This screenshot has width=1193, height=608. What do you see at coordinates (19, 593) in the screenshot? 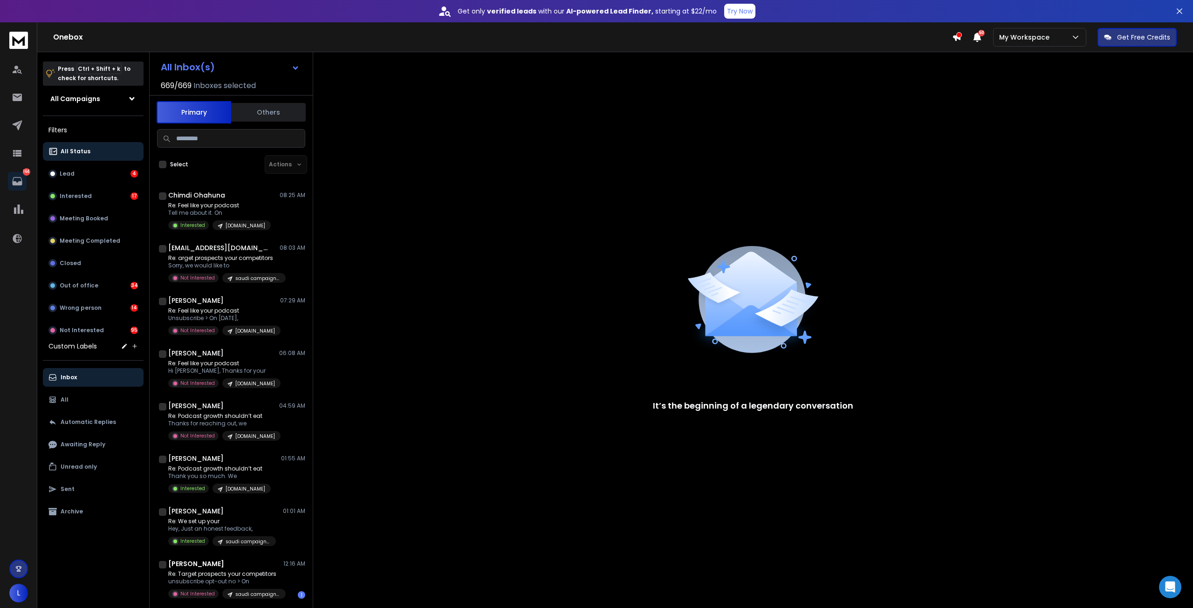
I see `button: L` at bounding box center [19, 593].